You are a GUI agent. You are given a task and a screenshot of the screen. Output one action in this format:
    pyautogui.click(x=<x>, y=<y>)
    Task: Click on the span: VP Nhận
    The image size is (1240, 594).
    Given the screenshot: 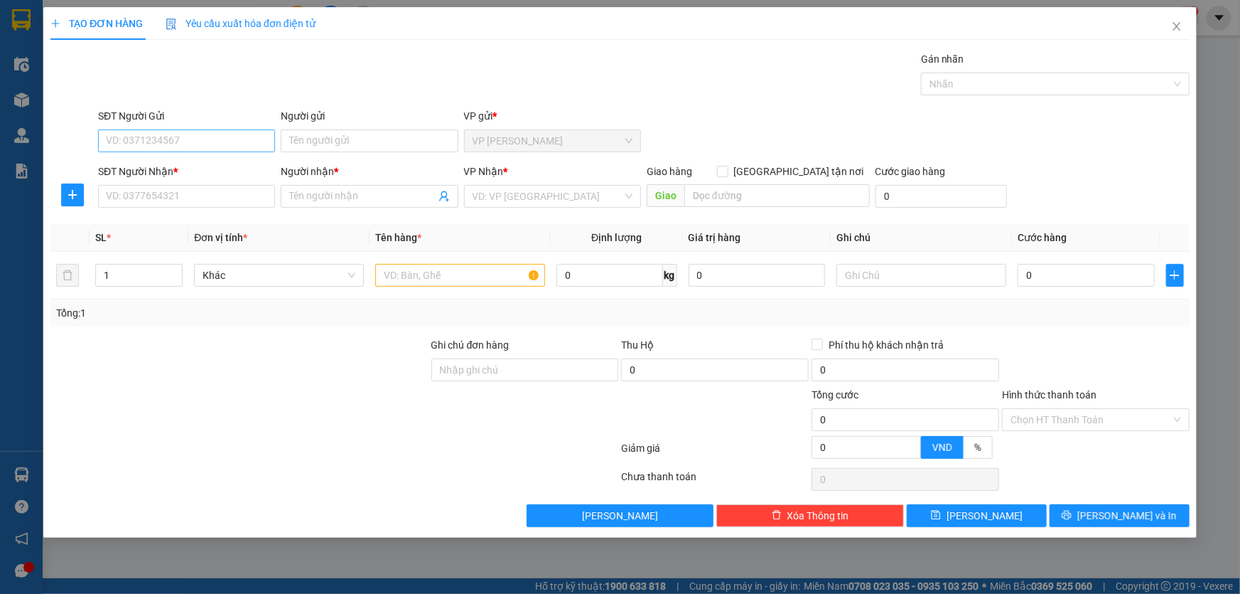 What is the action you would take?
    pyautogui.click(x=484, y=171)
    